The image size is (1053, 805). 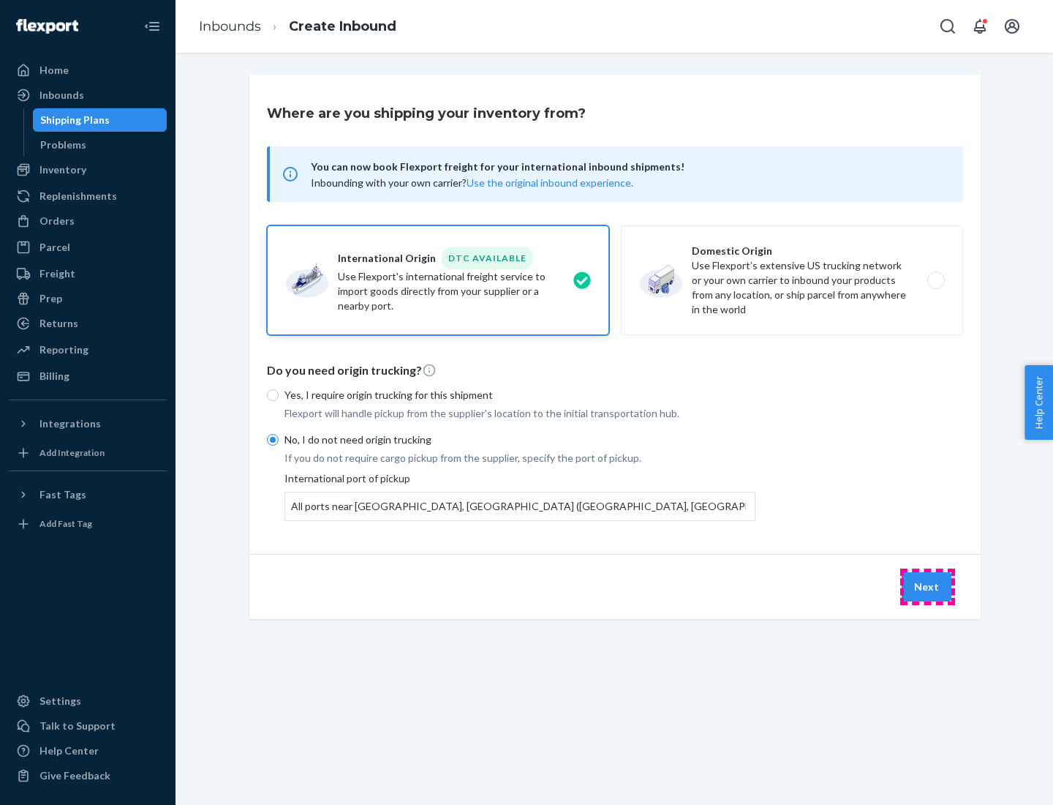 I want to click on a: Talk to Support, so click(x=88, y=726).